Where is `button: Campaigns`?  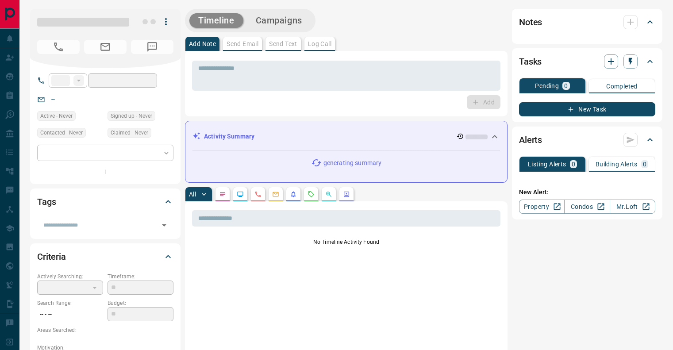 button: Campaigns is located at coordinates (279, 20).